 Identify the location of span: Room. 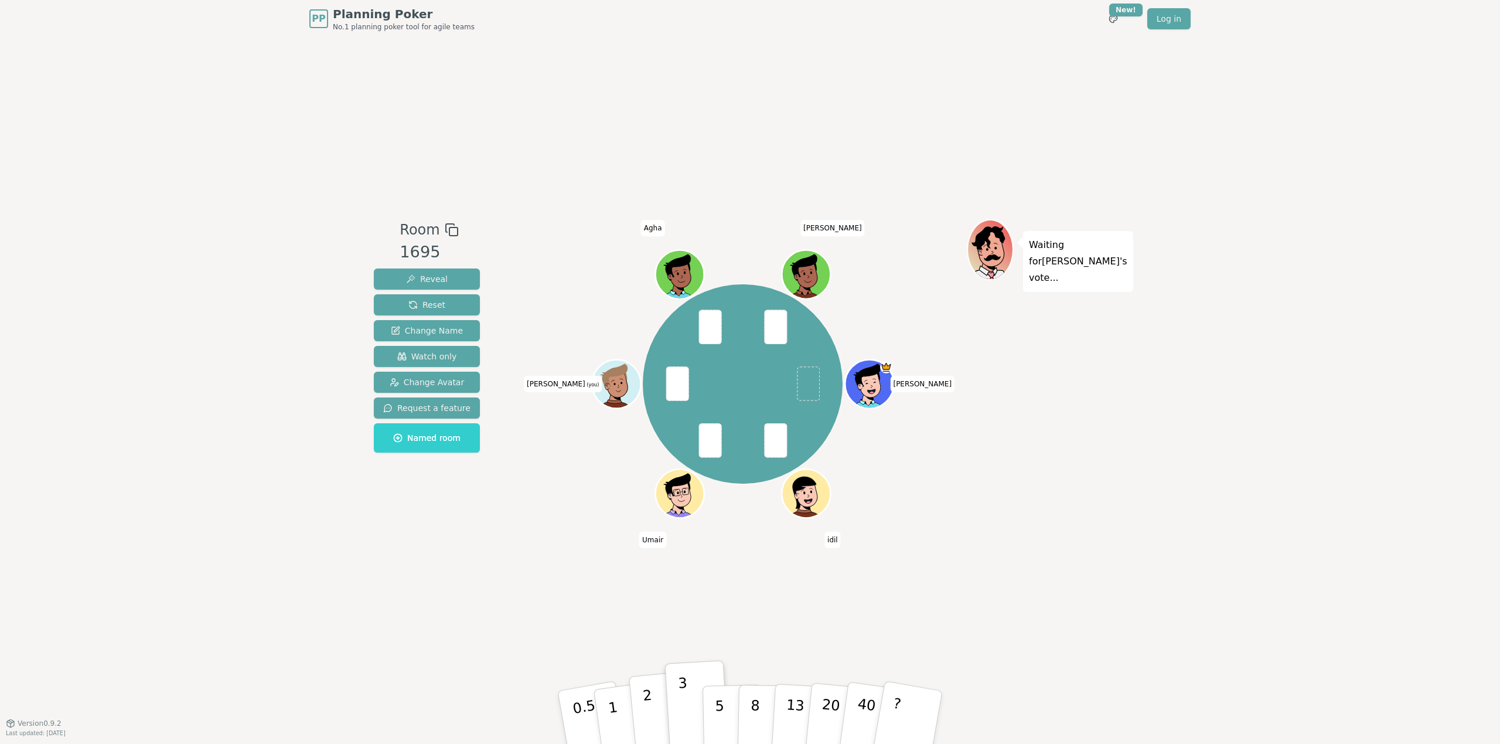
(420, 230).